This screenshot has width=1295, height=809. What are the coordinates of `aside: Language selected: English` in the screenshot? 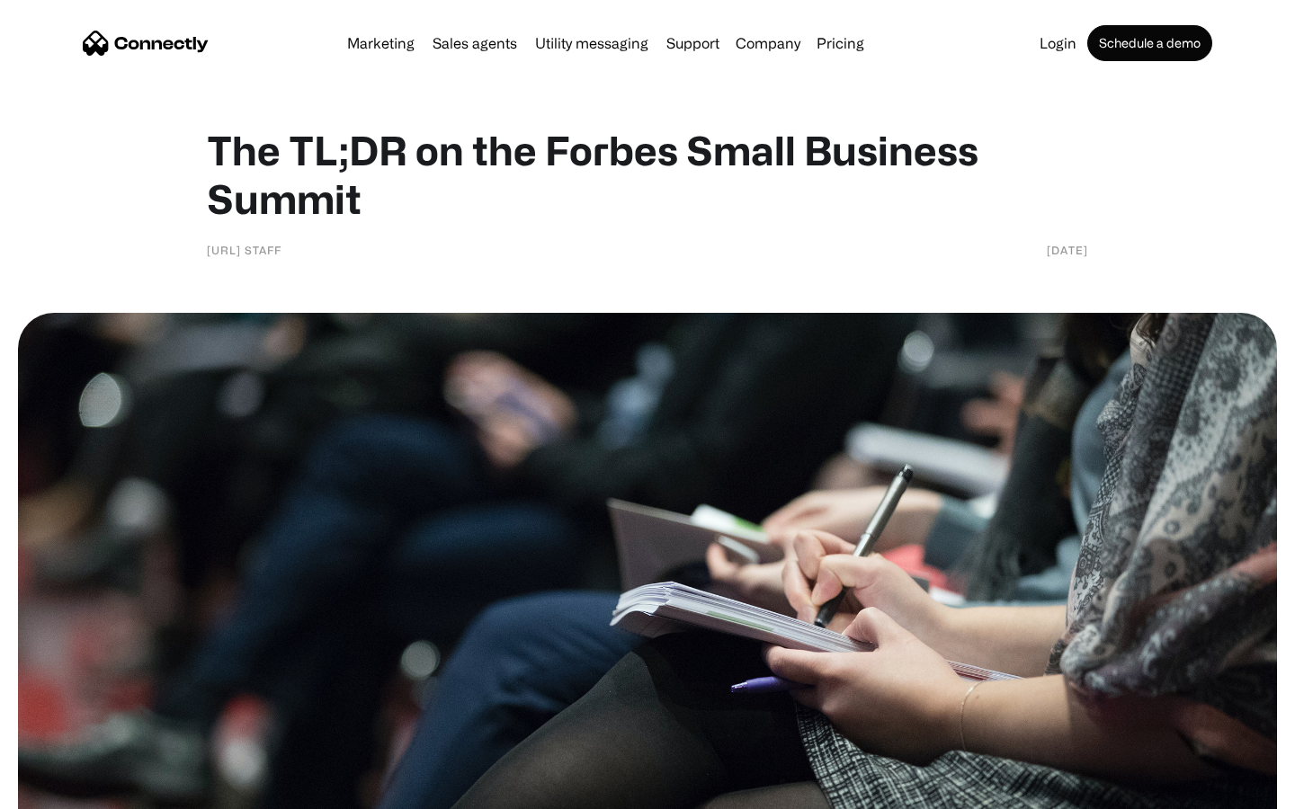 It's located at (63, 790).